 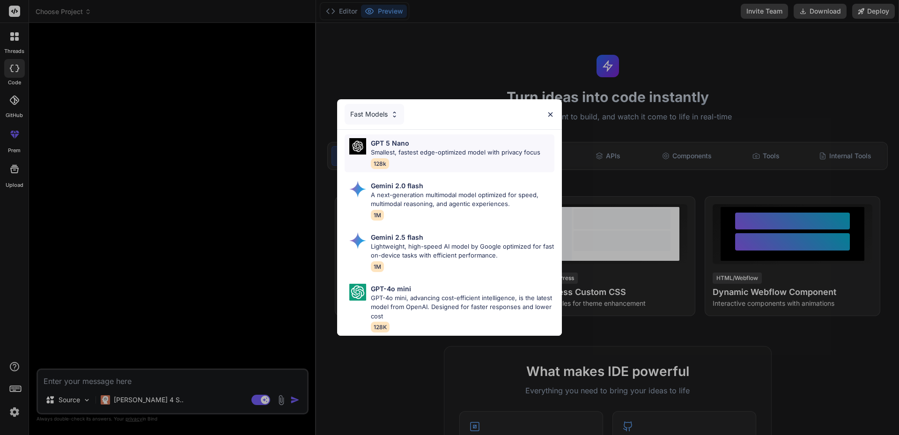 What do you see at coordinates (550, 114) in the screenshot?
I see `img: close` at bounding box center [550, 114].